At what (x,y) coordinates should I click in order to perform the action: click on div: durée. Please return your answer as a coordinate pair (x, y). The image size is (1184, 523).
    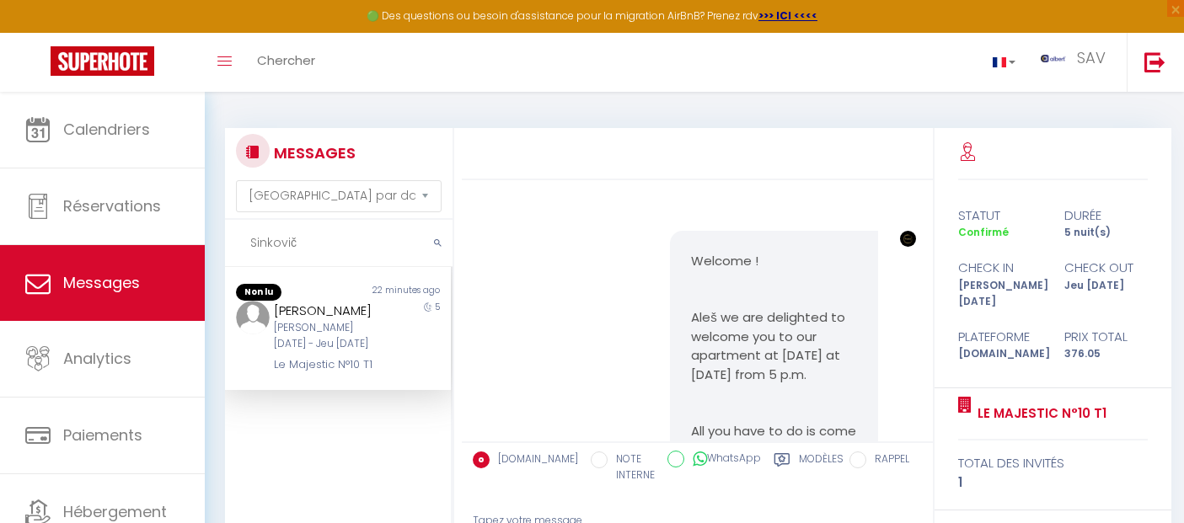
    Looking at the image, I should click on (1106, 216).